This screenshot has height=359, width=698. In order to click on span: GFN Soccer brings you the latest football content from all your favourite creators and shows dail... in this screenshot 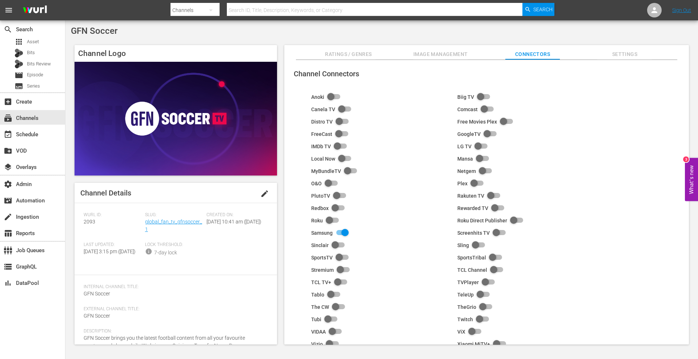, I will do `click(164, 346)`.